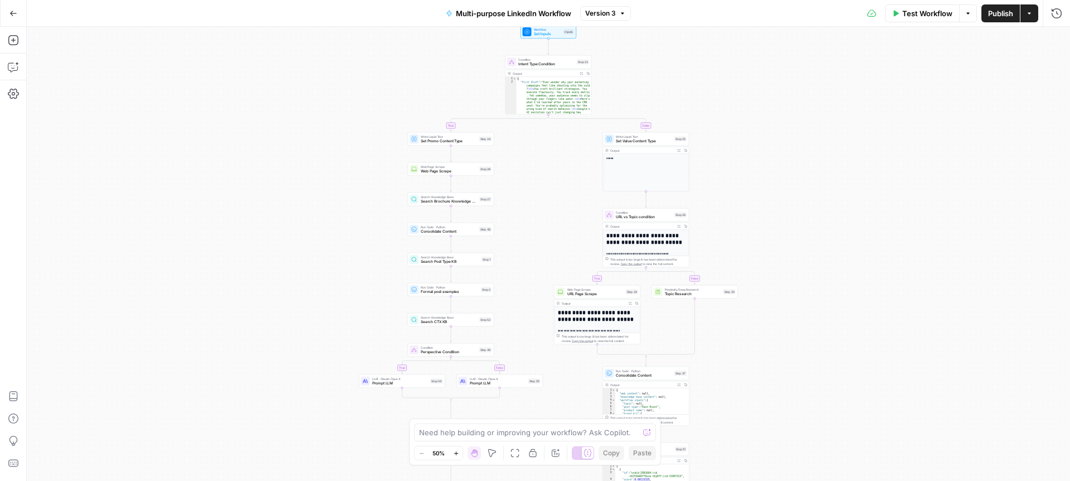 This screenshot has width=1070, height=481. I want to click on g: Edge from step_27 to step_48, so click(451, 214).